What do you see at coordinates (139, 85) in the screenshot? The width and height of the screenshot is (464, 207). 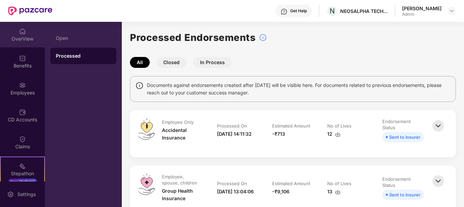 I see `img: svg+xml;base64,PHN2ZyBpZD0iSW5mbyIgeG1sbnM9Imh0dHA6Ly93d3cudzMub3JnLzIwMDAvc3ZnIiB3aWR0aD0iMTQiIG...` at bounding box center [139, 85].